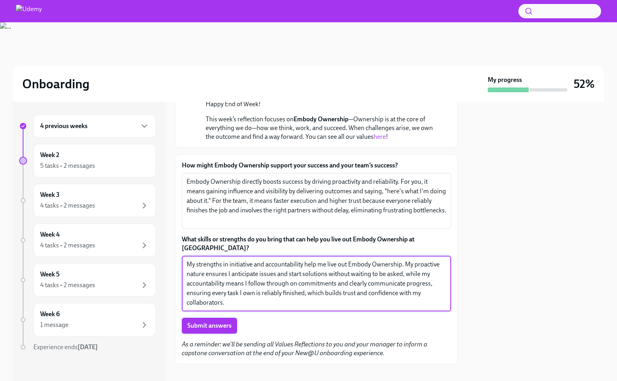 The image size is (617, 381). I want to click on h6: 4 previous weeks, so click(64, 126).